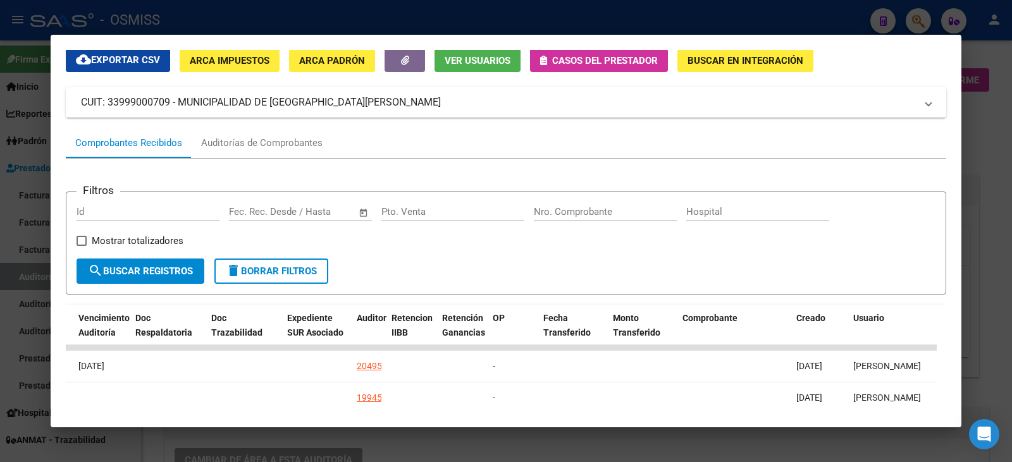 This screenshot has width=1012, height=462. What do you see at coordinates (230, 61) in the screenshot?
I see `span: ARCA Impuestos` at bounding box center [230, 61].